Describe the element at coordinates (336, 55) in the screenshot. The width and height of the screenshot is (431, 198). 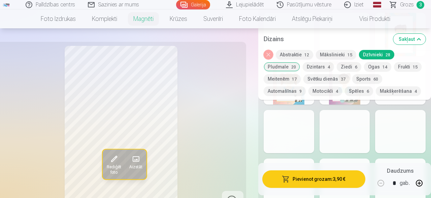
I see `button: Mākslinieki15` at that location.